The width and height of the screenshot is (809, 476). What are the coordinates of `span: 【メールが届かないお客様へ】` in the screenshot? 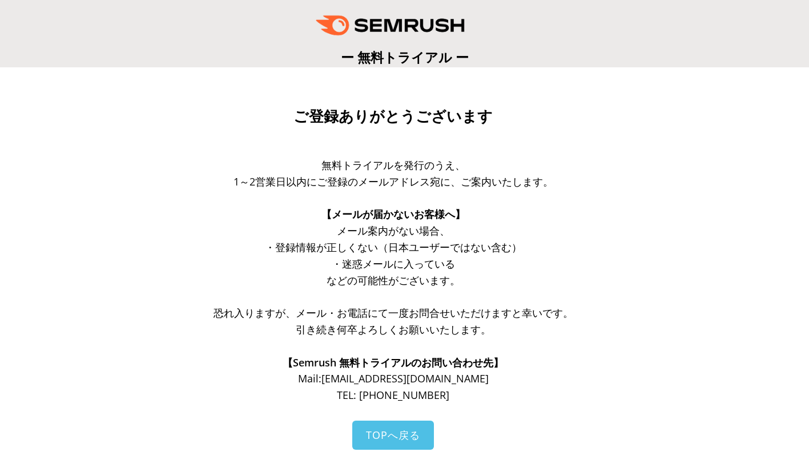 It's located at (393, 214).